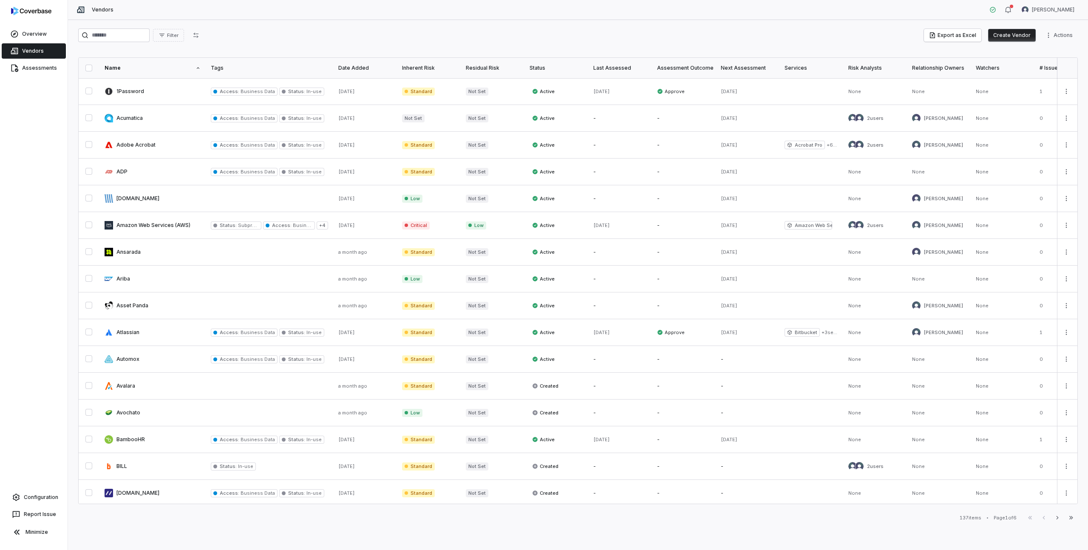  What do you see at coordinates (1002, 68) in the screenshot?
I see `div: Watchers` at bounding box center [1002, 68].